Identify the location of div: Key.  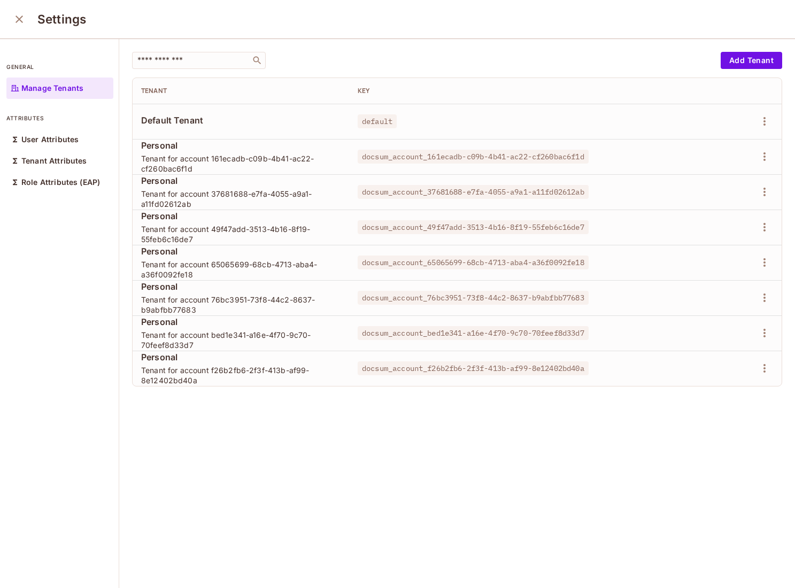
(519, 91).